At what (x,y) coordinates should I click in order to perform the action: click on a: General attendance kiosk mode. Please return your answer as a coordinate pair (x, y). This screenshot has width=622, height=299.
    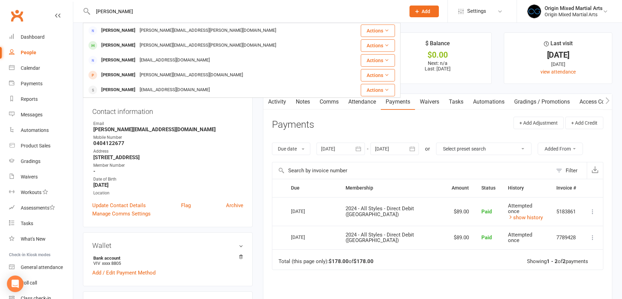
    Looking at the image, I should click on (41, 268).